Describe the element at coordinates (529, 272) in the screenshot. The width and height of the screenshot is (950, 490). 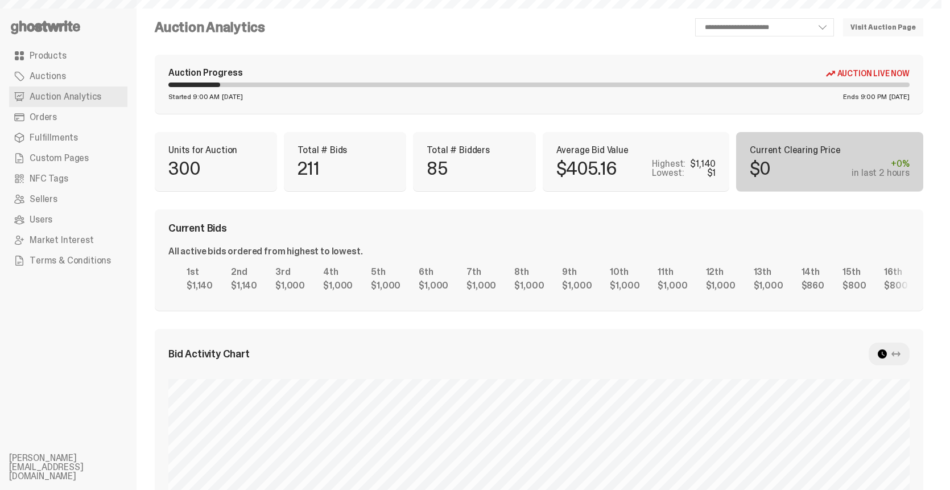
I see `div: 8th` at that location.